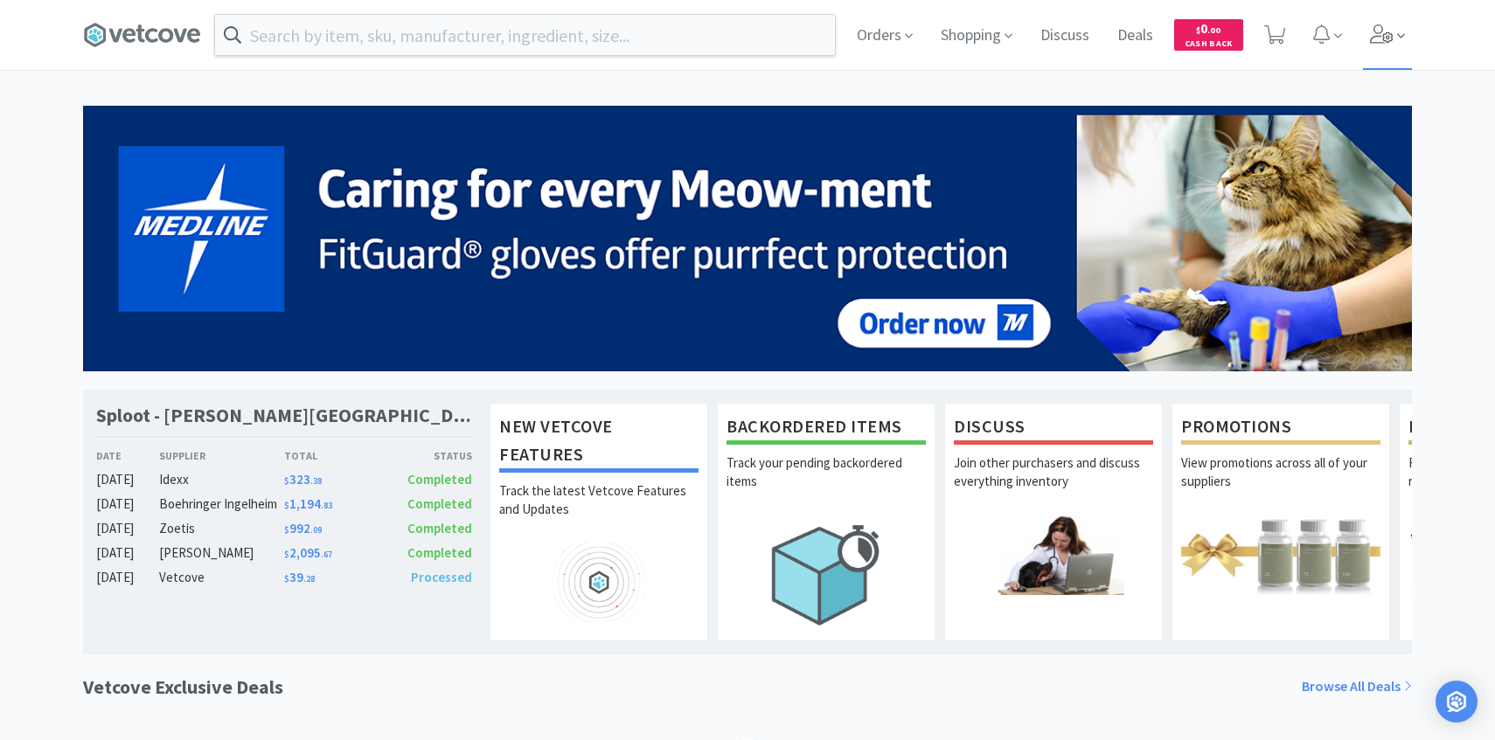  Describe the element at coordinates (1213, 30) in the screenshot. I see `span: . 00` at that location.